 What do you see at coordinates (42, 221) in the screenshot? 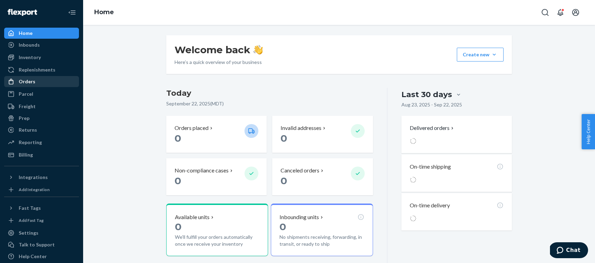
I see `a: Add Fast Tag` at bounding box center [42, 221].